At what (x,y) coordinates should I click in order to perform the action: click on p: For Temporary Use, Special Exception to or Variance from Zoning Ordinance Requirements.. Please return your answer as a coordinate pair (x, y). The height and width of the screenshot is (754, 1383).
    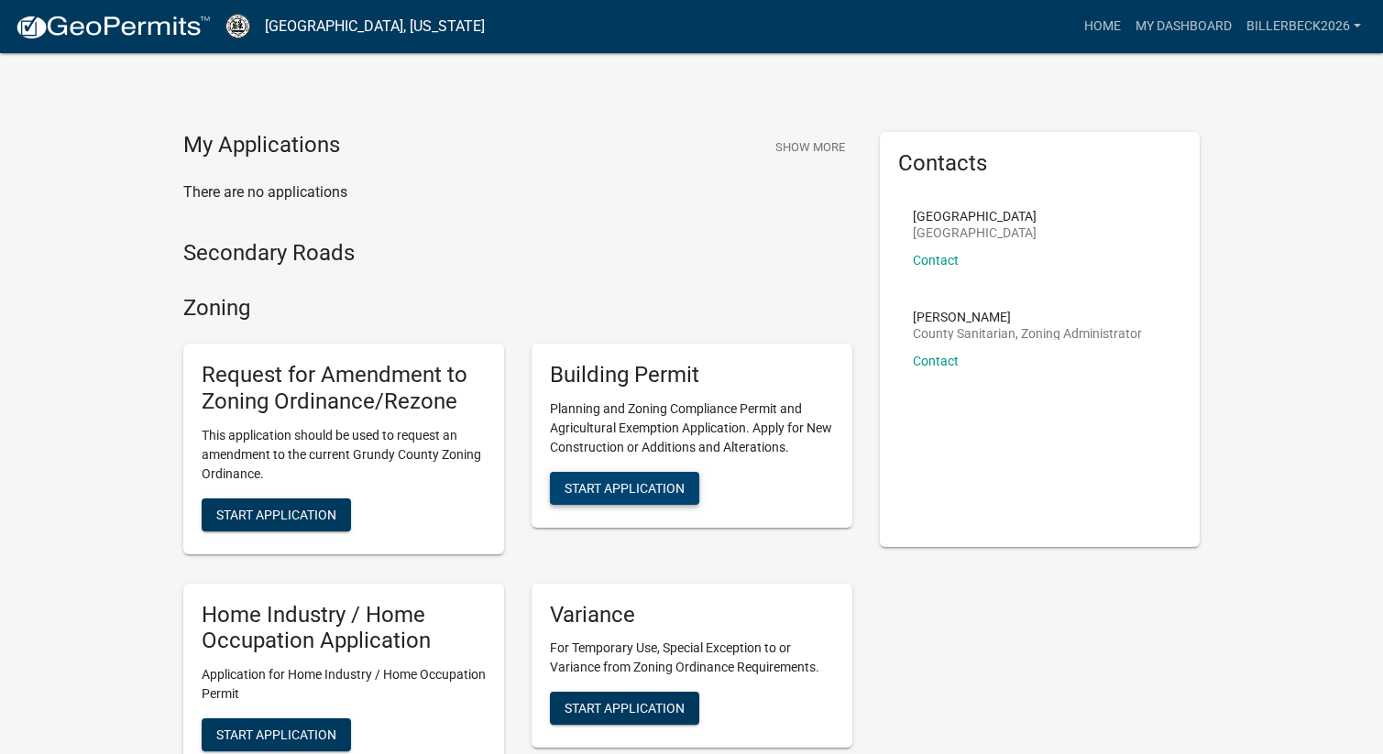
    Looking at the image, I should click on (692, 658).